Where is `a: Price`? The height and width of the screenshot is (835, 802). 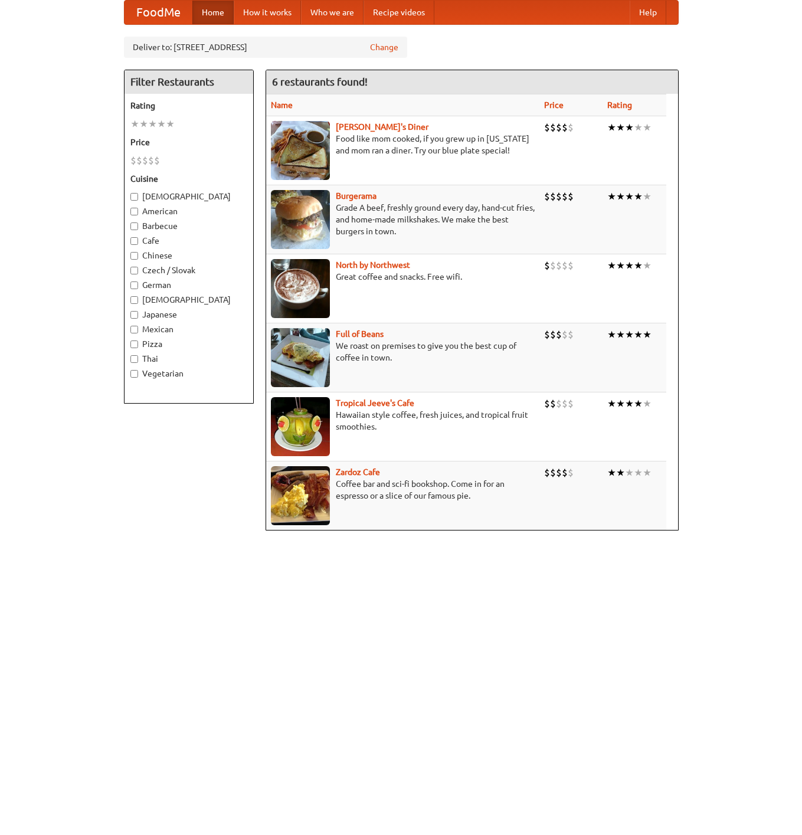 a: Price is located at coordinates (554, 105).